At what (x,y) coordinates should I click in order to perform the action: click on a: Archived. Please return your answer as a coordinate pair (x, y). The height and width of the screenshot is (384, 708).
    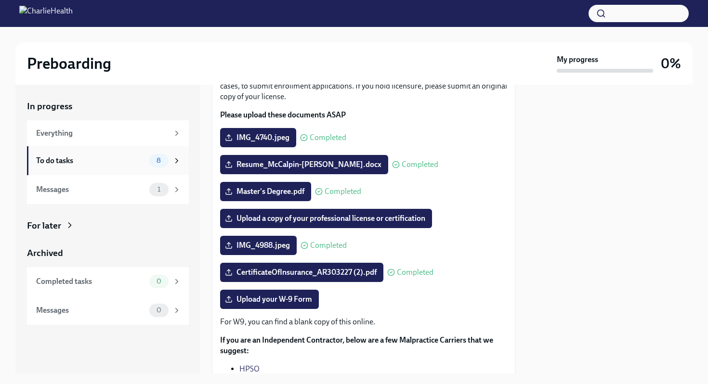
    Looking at the image, I should click on (108, 253).